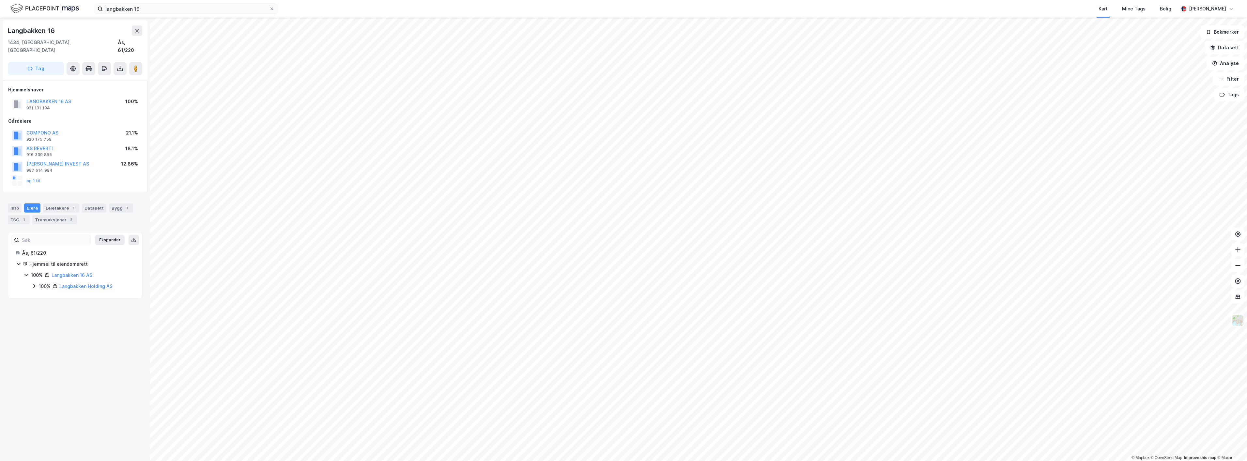 The height and width of the screenshot is (461, 1247). What do you see at coordinates (82, 264) in the screenshot?
I see `div: Hjemmel til eiendomsrett` at bounding box center [82, 264].